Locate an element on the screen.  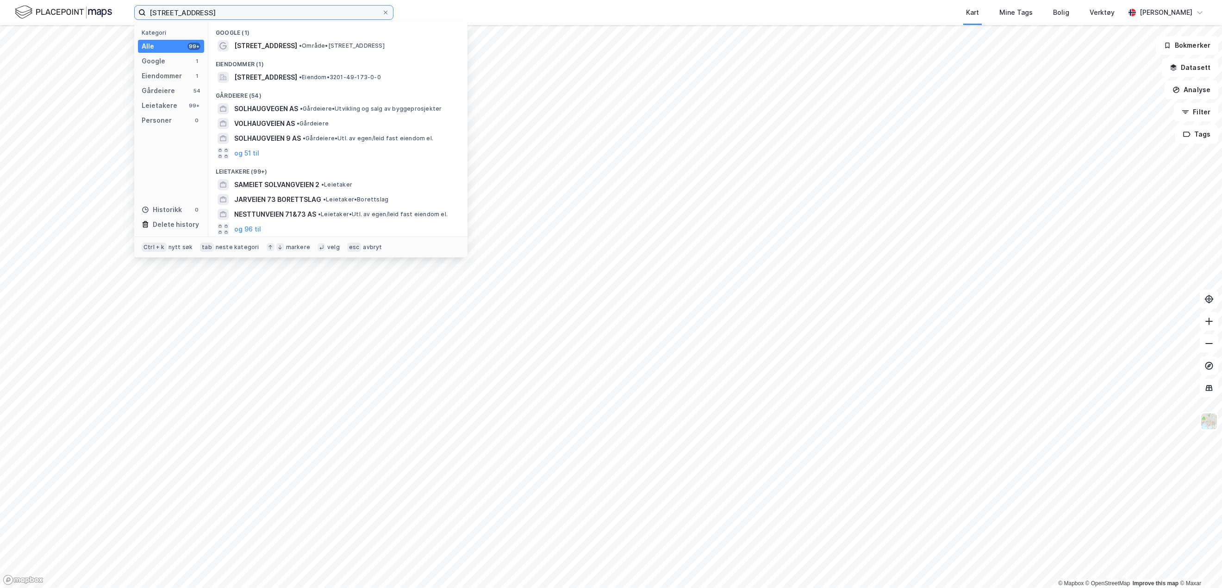
div: Historikk is located at coordinates (162, 210).